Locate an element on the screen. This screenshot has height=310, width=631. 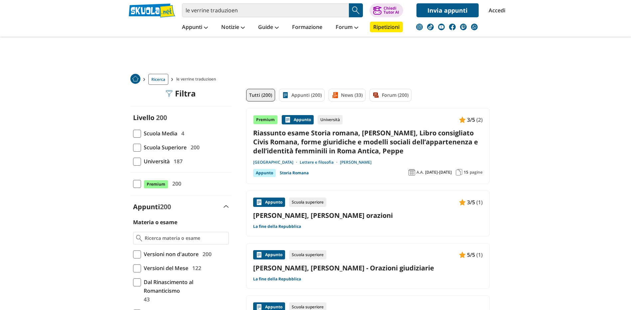
img: News filtro contenuto is located at coordinates (335, 95).